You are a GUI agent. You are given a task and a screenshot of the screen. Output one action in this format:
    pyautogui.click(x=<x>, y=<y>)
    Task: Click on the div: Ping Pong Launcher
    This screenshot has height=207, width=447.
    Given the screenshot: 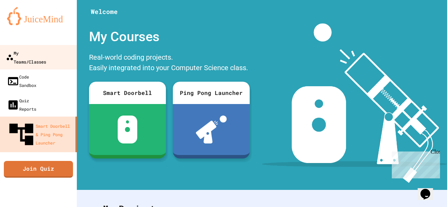 What is the action you would take?
    pyautogui.click(x=211, y=93)
    